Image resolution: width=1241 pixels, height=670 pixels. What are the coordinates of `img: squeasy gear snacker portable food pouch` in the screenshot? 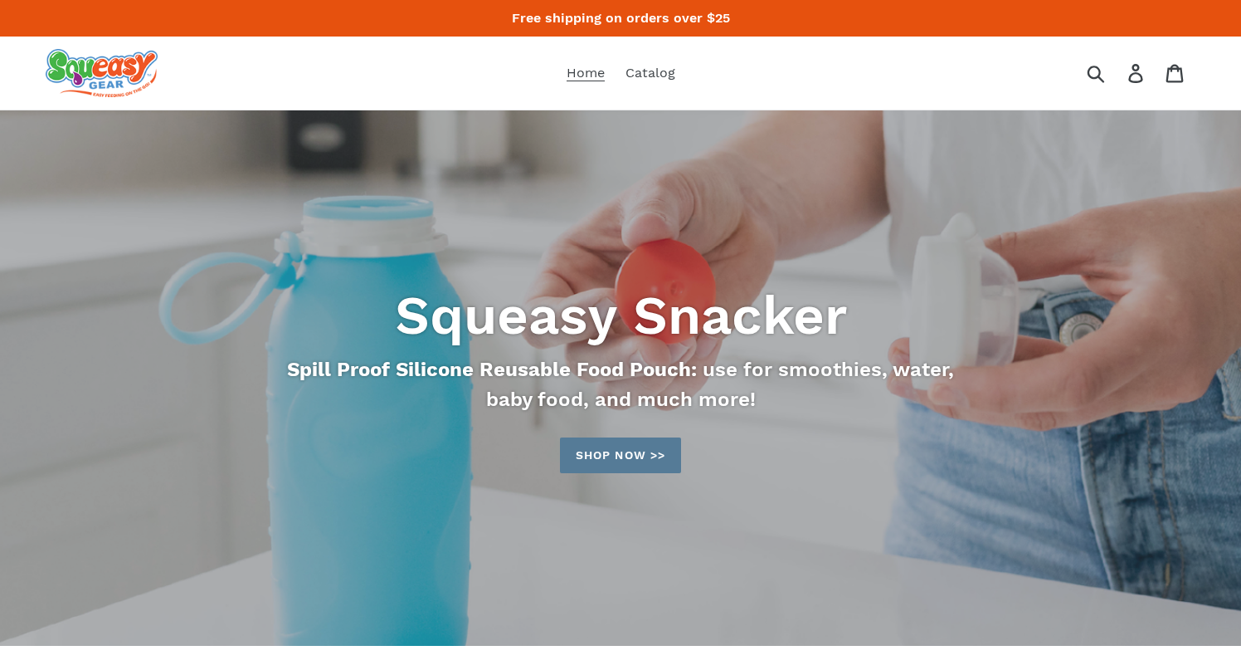 It's located at (101, 73).